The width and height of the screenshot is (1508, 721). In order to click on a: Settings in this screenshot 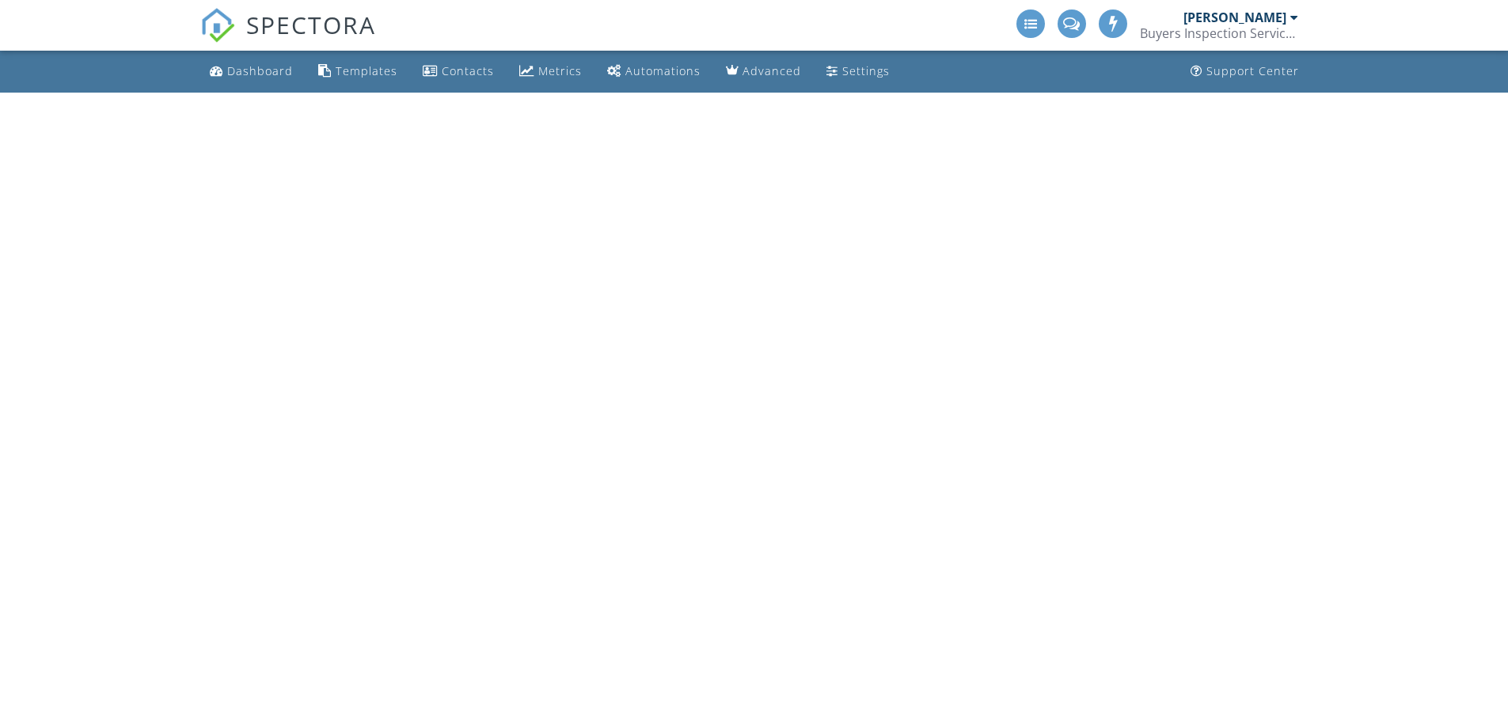, I will do `click(858, 71)`.